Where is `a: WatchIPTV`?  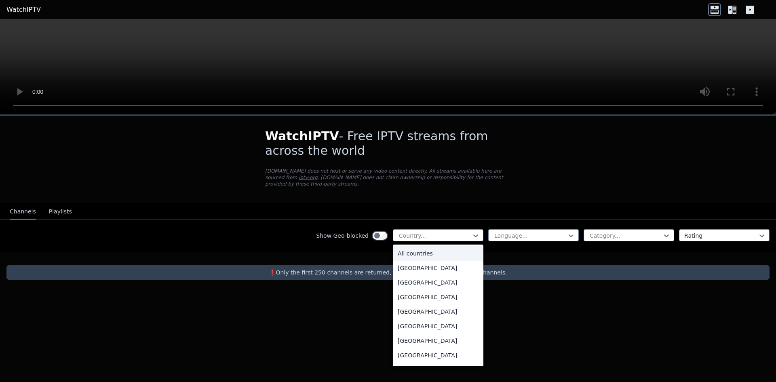 a: WatchIPTV is located at coordinates (23, 10).